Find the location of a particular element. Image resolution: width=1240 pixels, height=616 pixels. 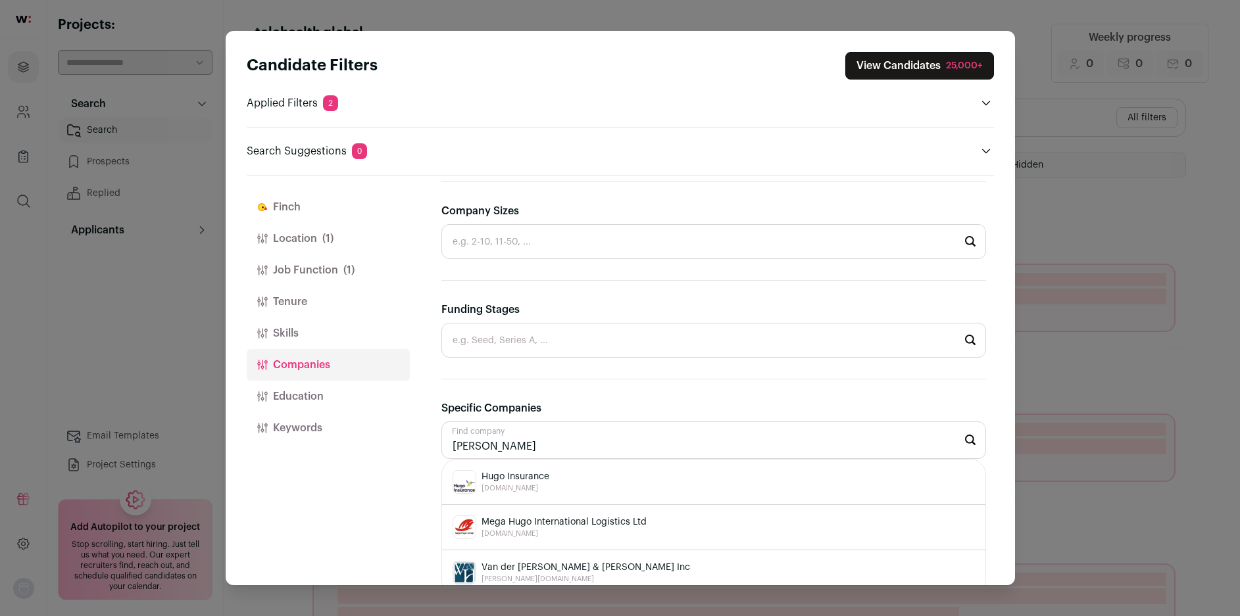

span: Mega Hugo International Logistics Ltd is located at coordinates (564, 522).